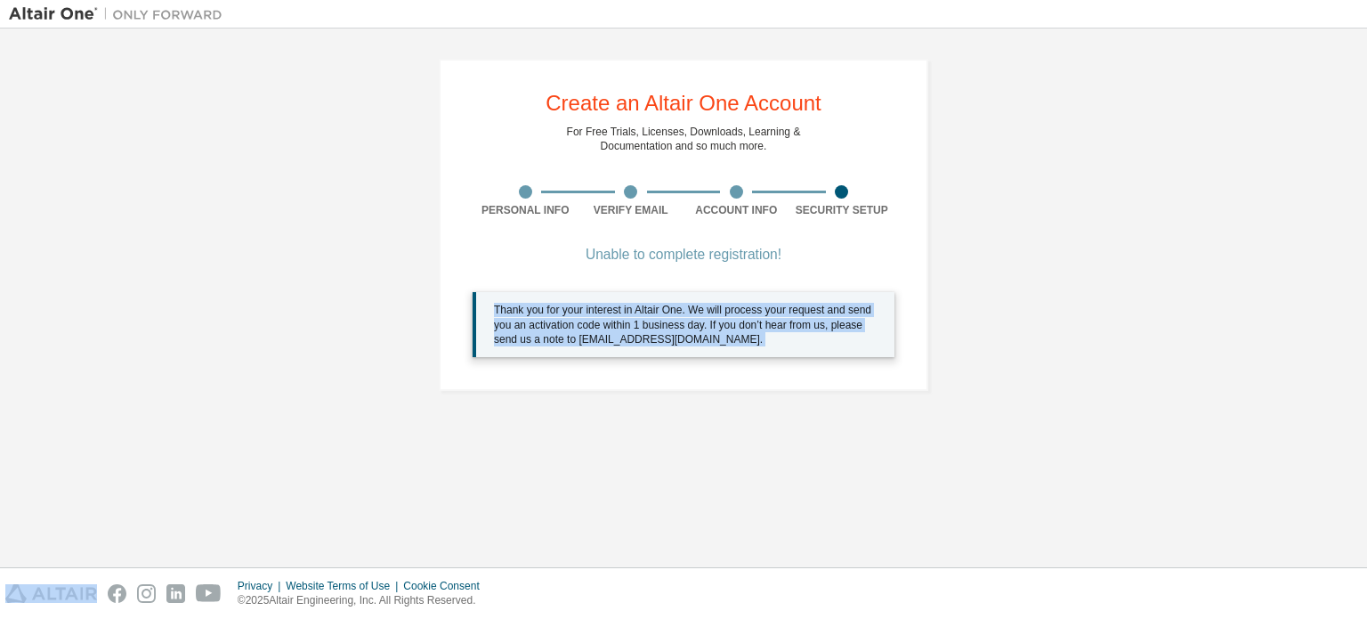 The height and width of the screenshot is (619, 1367). Describe the element at coordinates (631, 210) in the screenshot. I see `div: Verify Email` at that location.